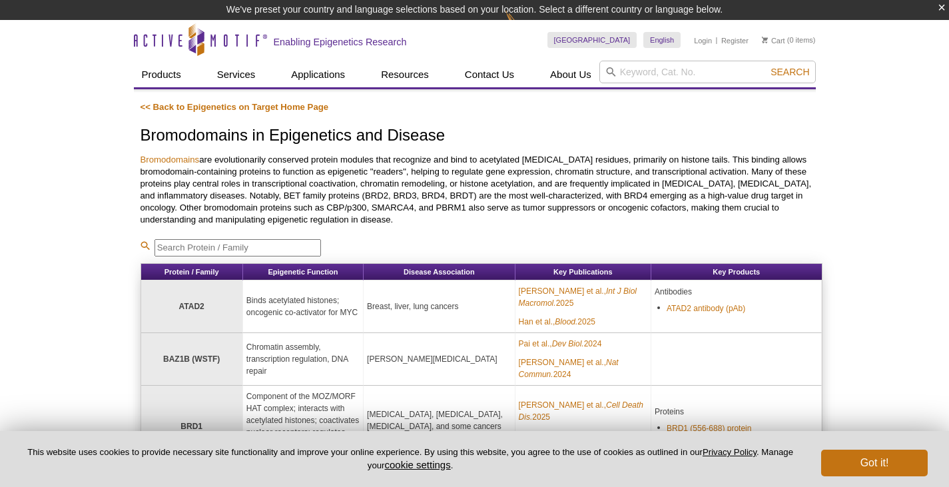 The height and width of the screenshot is (487, 949). What do you see at coordinates (703, 41) in the screenshot?
I see `a: Login` at bounding box center [703, 41].